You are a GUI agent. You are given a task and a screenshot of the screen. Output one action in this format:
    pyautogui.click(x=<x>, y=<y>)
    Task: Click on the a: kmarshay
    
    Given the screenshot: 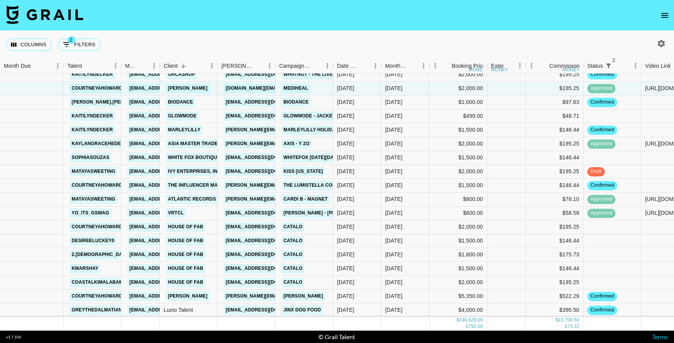 What is the action you would take?
    pyautogui.click(x=85, y=268)
    